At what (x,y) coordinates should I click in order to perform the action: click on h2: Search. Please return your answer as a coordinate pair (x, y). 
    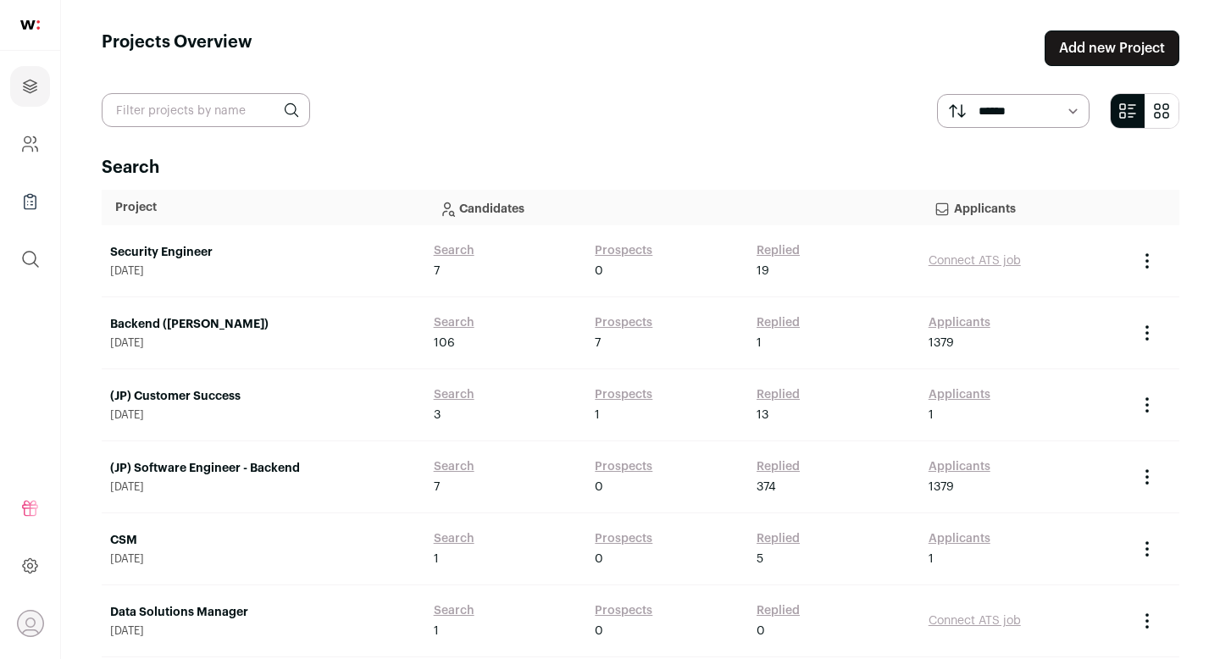
    Looking at the image, I should click on (641, 168).